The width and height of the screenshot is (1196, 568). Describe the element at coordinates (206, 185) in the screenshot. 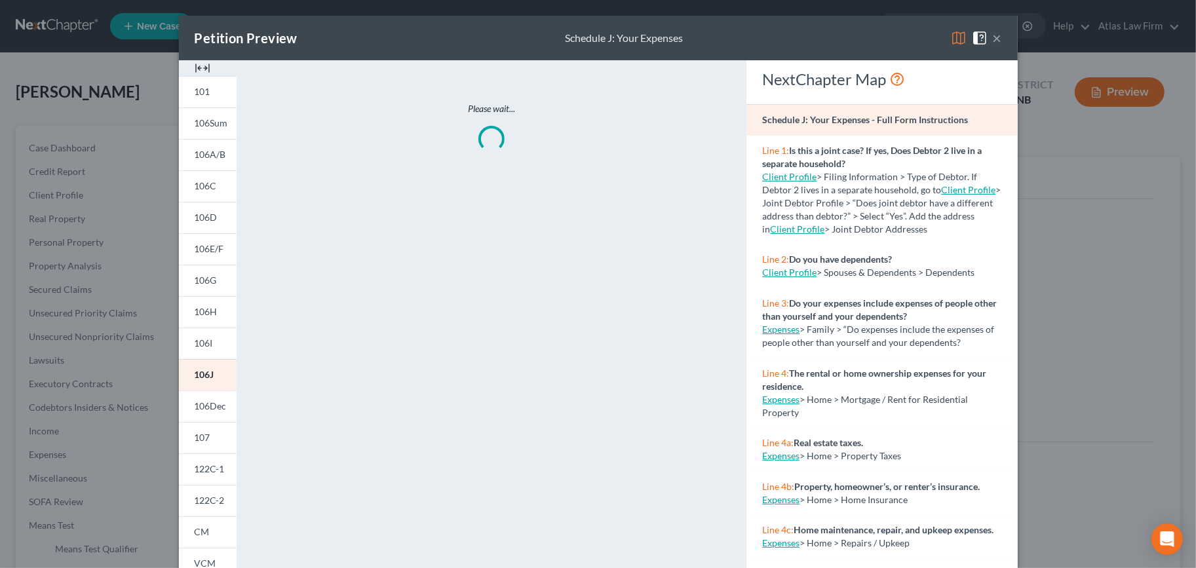

I see `span: 106C` at that location.